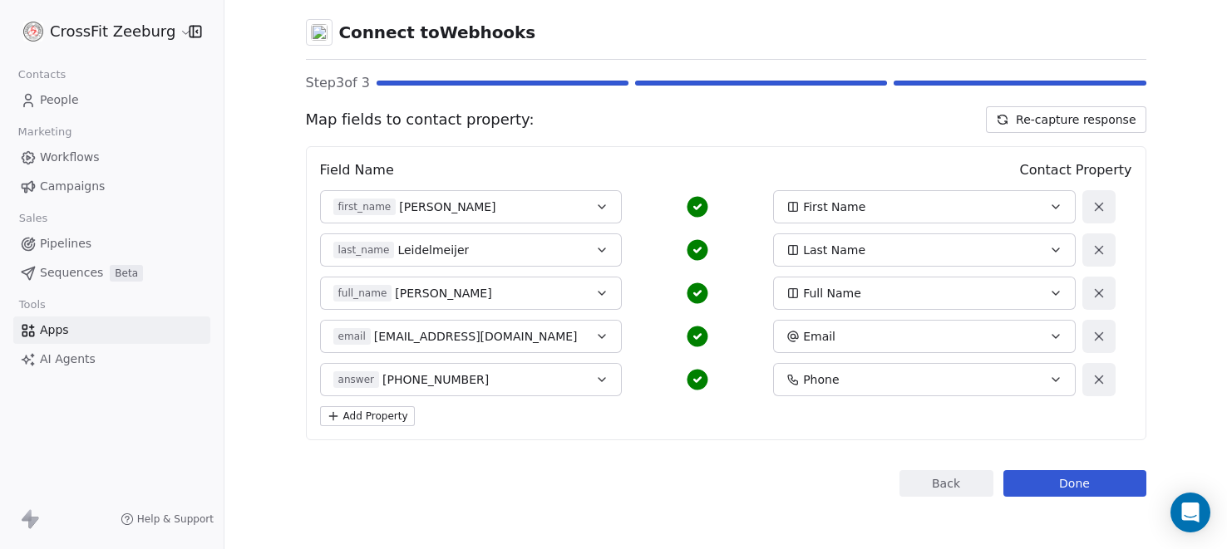 The height and width of the screenshot is (549, 1227). I want to click on span: Contacts, so click(42, 75).